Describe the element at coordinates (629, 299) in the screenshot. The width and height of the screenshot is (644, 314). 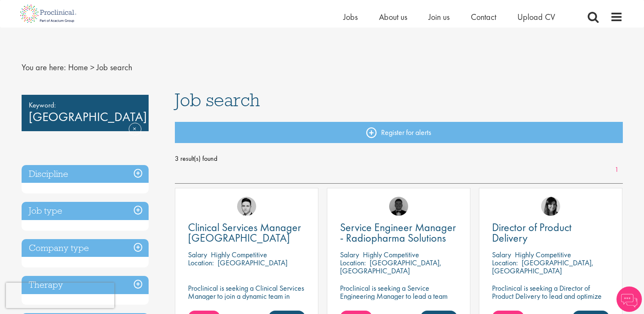
I see `img: Chatbot` at that location.